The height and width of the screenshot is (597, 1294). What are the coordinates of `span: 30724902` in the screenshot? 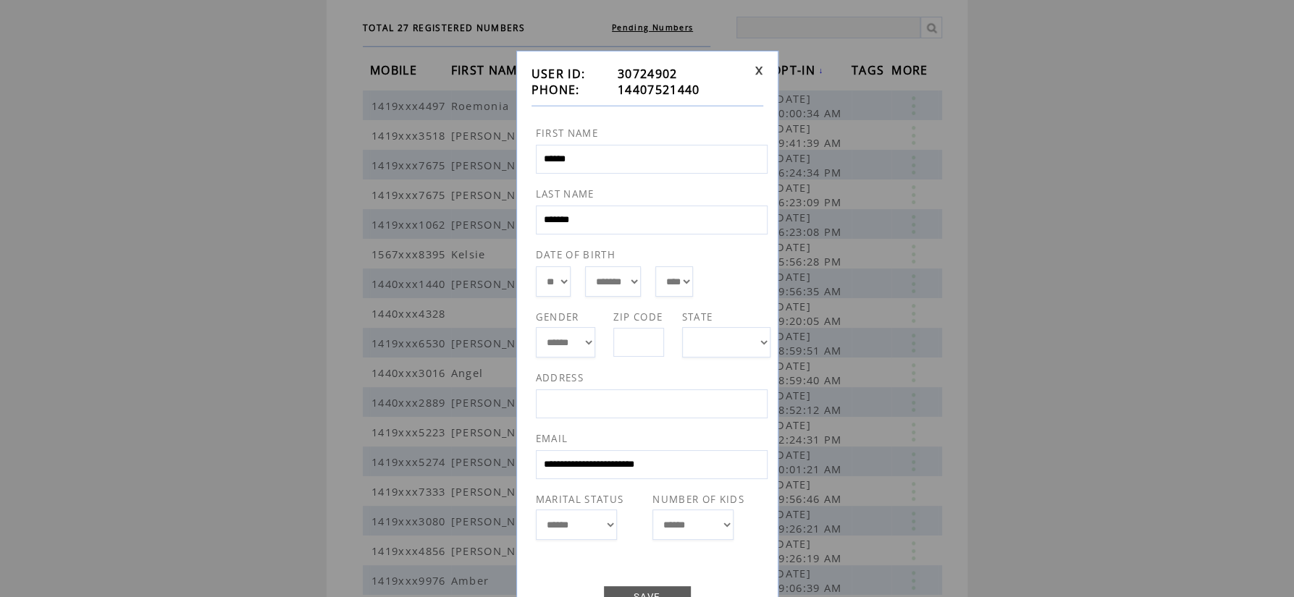 It's located at (647, 74).